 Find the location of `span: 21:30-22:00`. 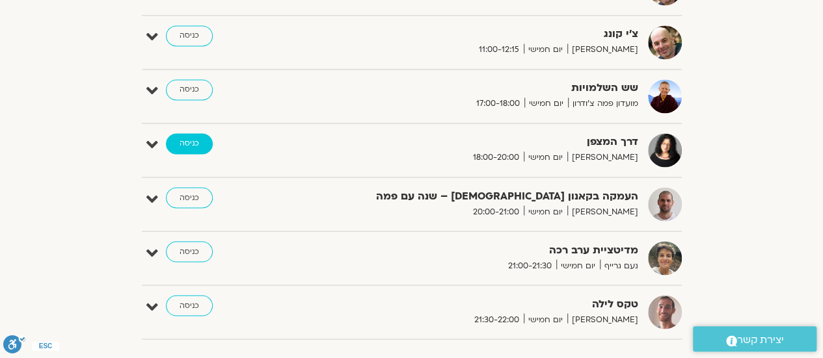

span: 21:30-22:00 is located at coordinates (496, 319).